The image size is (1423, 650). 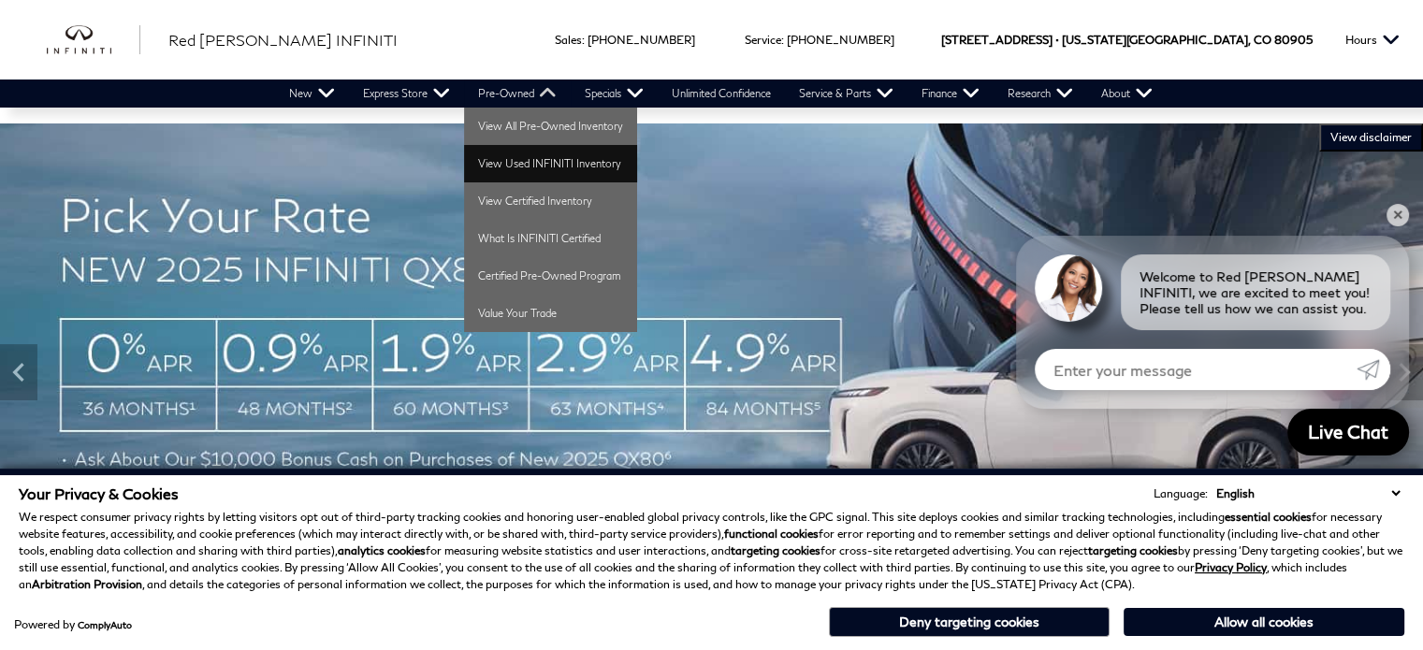 What do you see at coordinates (711, 551) in the screenshot?
I see `p: We respect consumer privacy rights by letting visitors opt out of third-party tracking cookies an...` at bounding box center [711, 551].